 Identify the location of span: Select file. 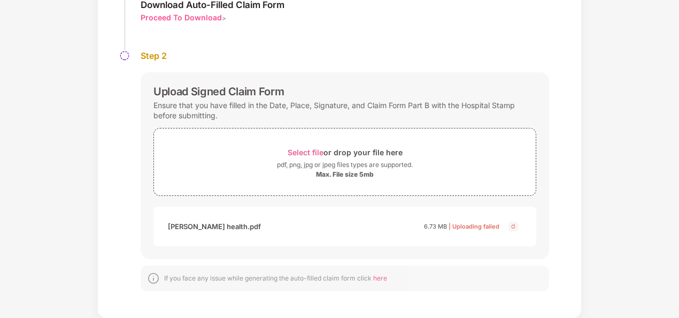
(305, 152).